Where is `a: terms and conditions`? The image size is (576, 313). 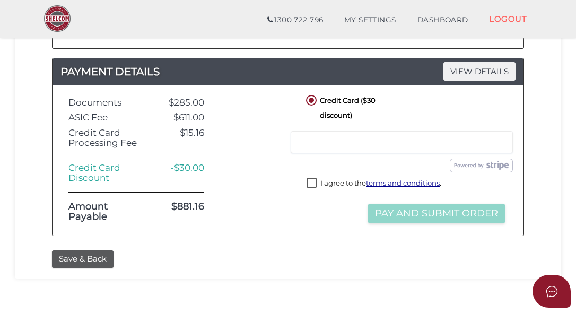 a: terms and conditions is located at coordinates (402, 183).